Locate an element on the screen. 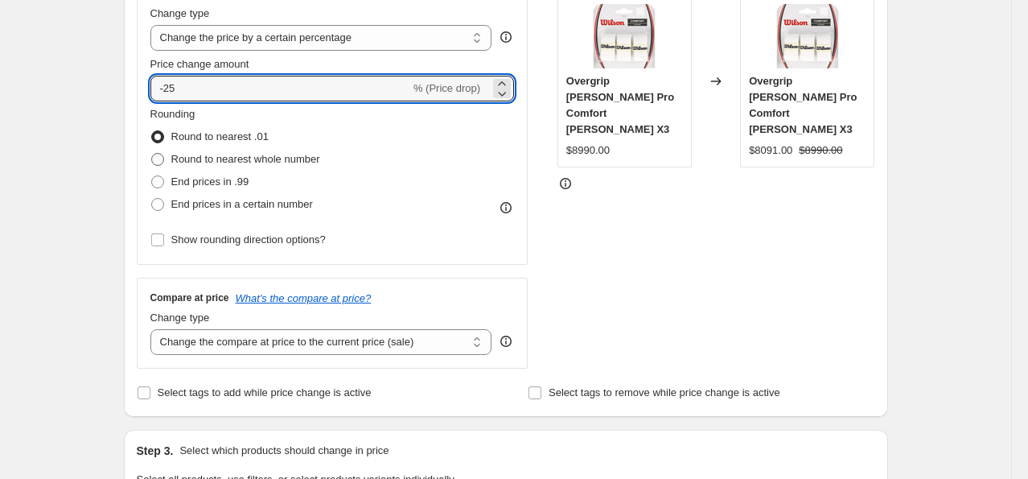 Image resolution: width=1028 pixels, height=479 pixels. span: Select tags to remove while price change is active is located at coordinates (665, 392).